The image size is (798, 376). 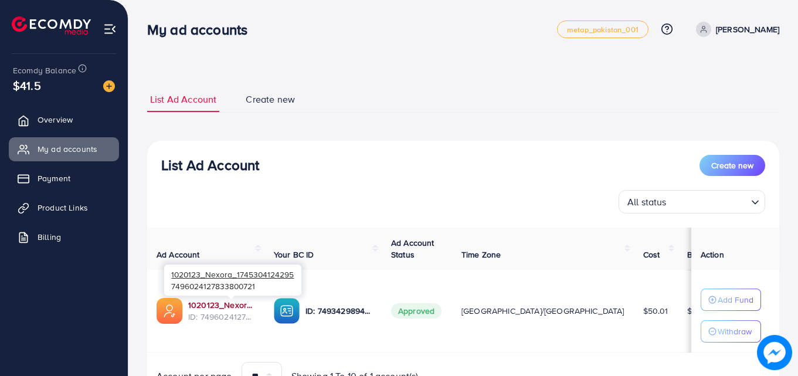 What do you see at coordinates (178, 254) in the screenshot?
I see `span: Ad Account` at bounding box center [178, 254].